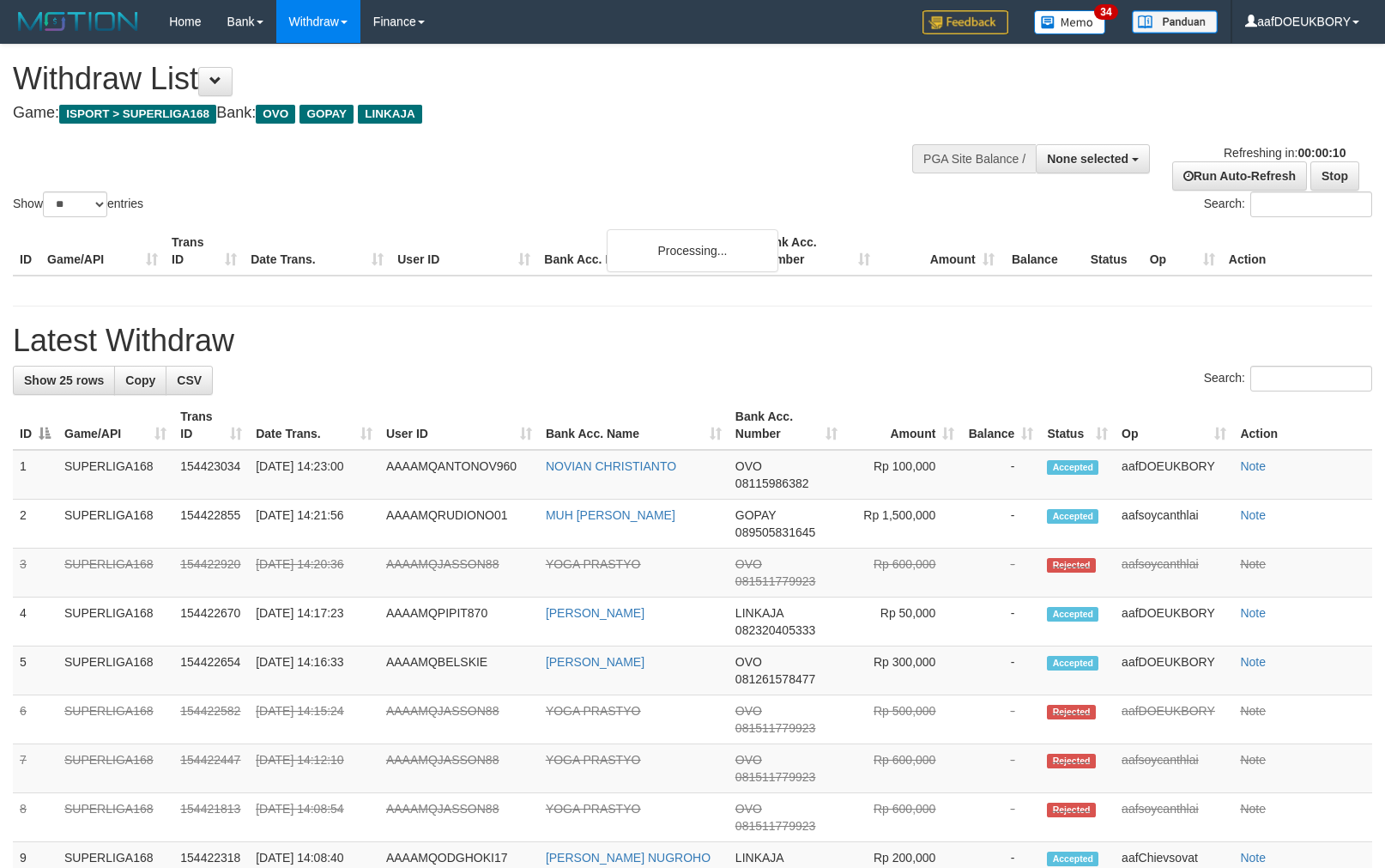  Describe the element at coordinates (63, 380) in the screenshot. I see `a: Show 25 rows` at that location.